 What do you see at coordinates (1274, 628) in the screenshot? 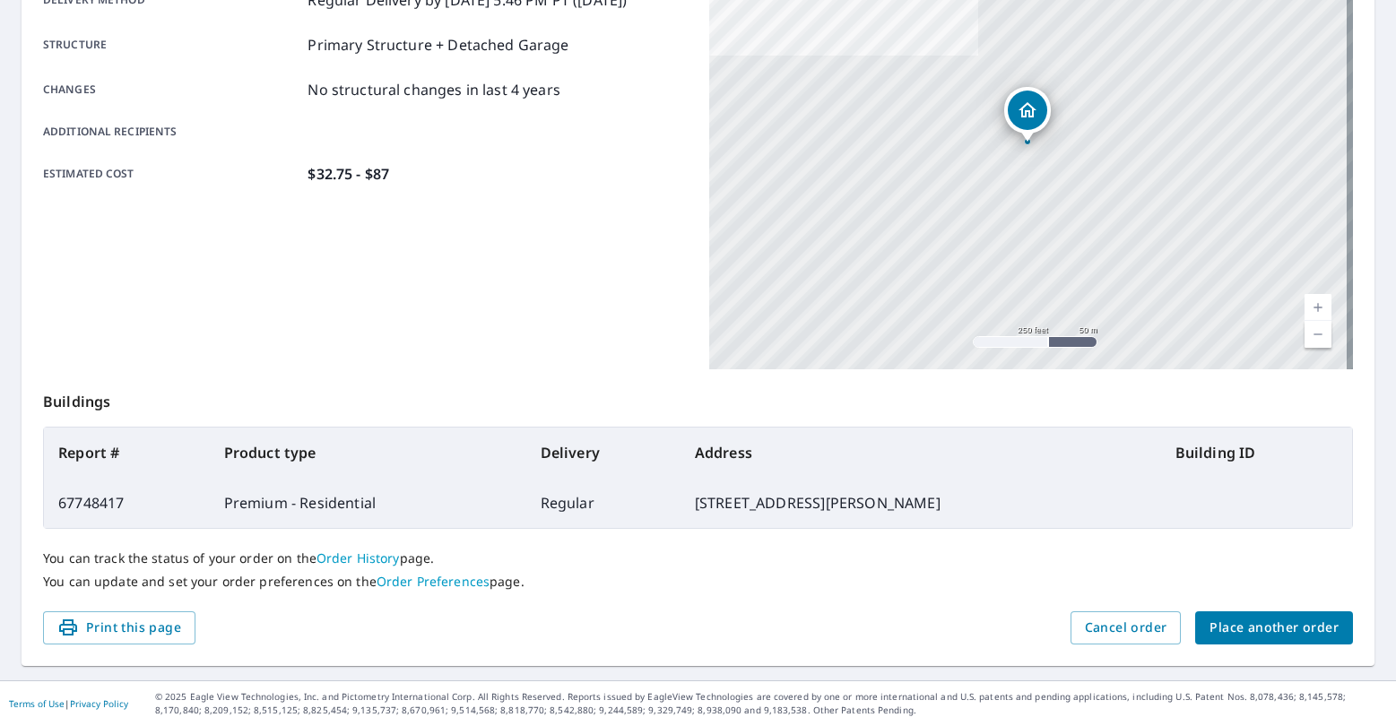
I see `span: Place another order` at bounding box center [1274, 628].